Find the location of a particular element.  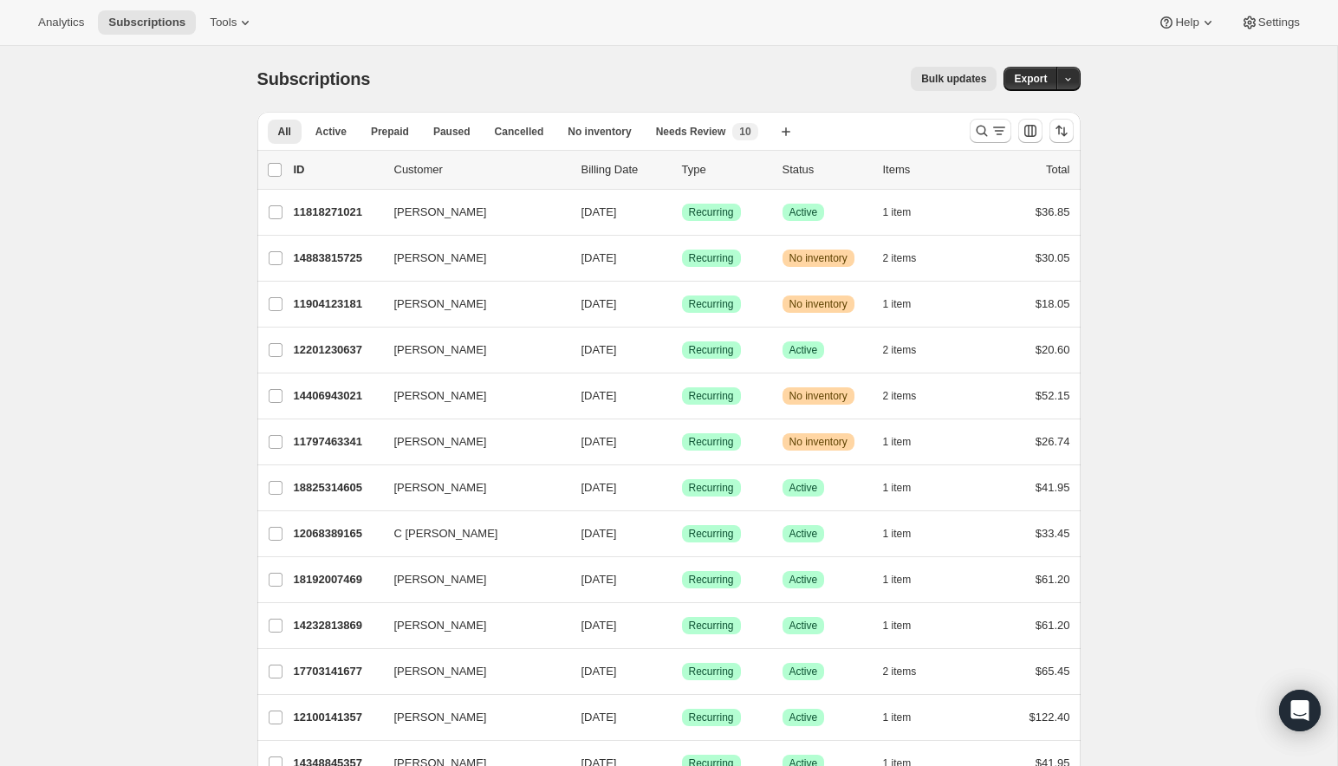

p: Customer is located at coordinates (481, 170).